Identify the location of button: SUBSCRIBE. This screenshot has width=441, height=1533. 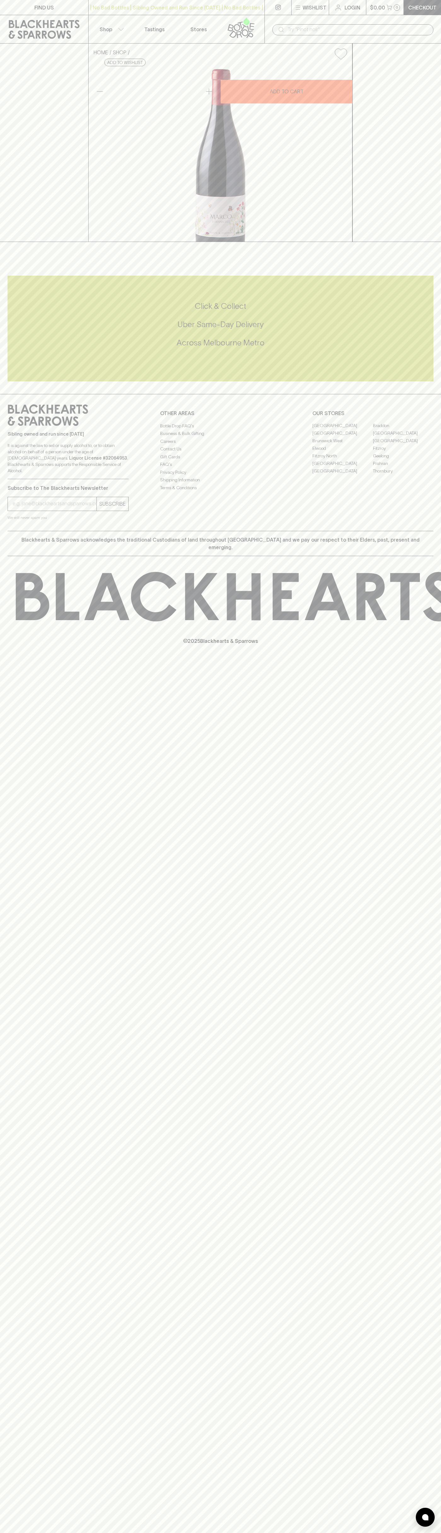
(113, 504).